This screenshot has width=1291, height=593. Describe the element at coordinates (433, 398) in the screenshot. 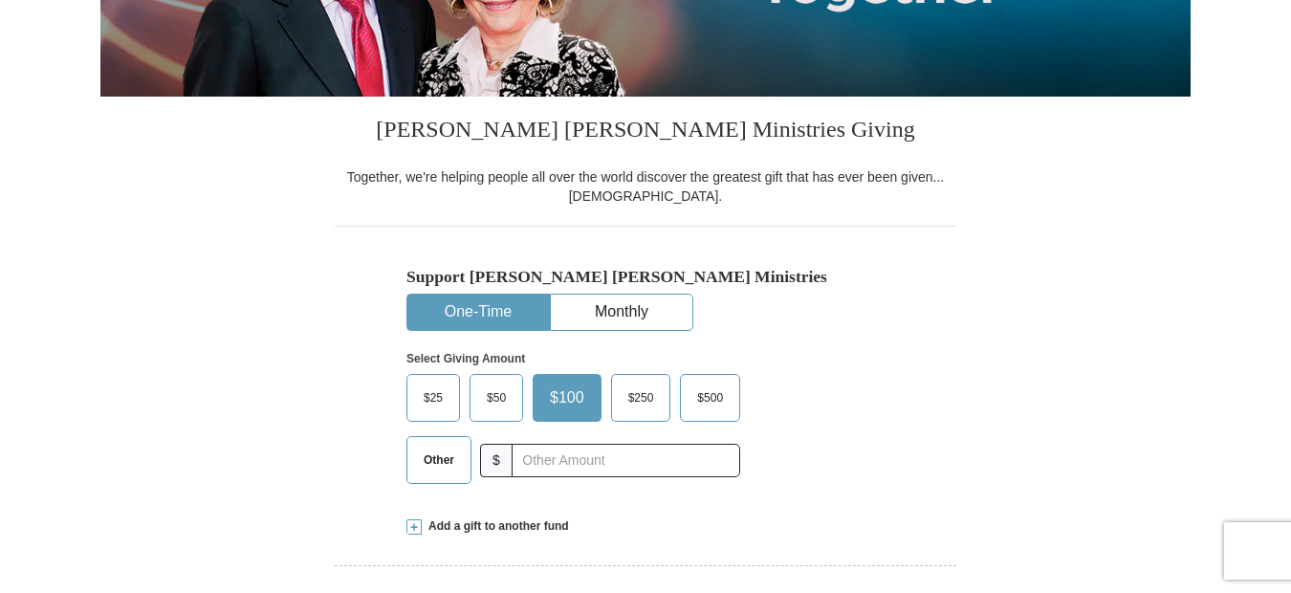

I see `span: $25` at that location.